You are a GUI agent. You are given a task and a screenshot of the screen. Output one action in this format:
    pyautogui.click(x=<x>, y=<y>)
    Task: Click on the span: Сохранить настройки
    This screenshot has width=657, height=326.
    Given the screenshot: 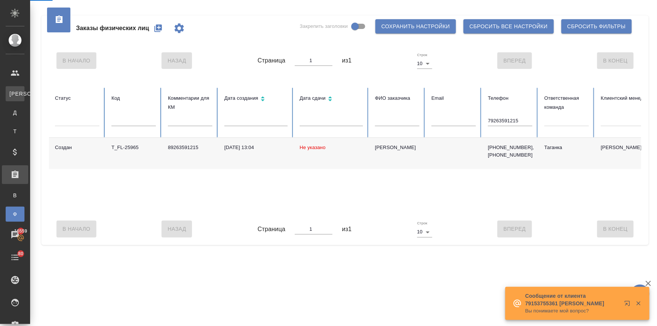 What is the action you would take?
    pyautogui.click(x=416, y=26)
    